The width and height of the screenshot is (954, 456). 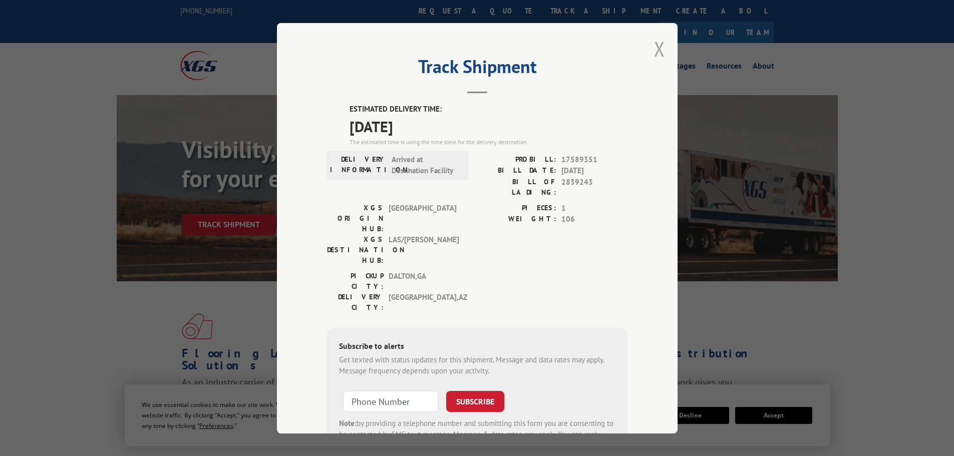 I want to click on button: Close modal, so click(x=660, y=49).